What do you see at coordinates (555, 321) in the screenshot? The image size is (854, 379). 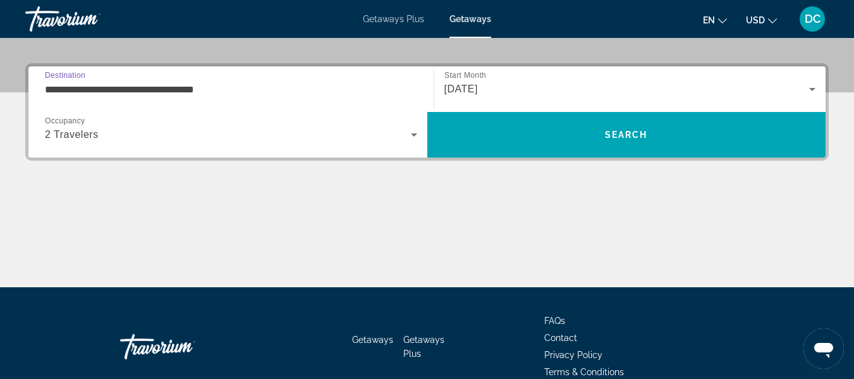 I see `a: FAQs` at bounding box center [555, 321].